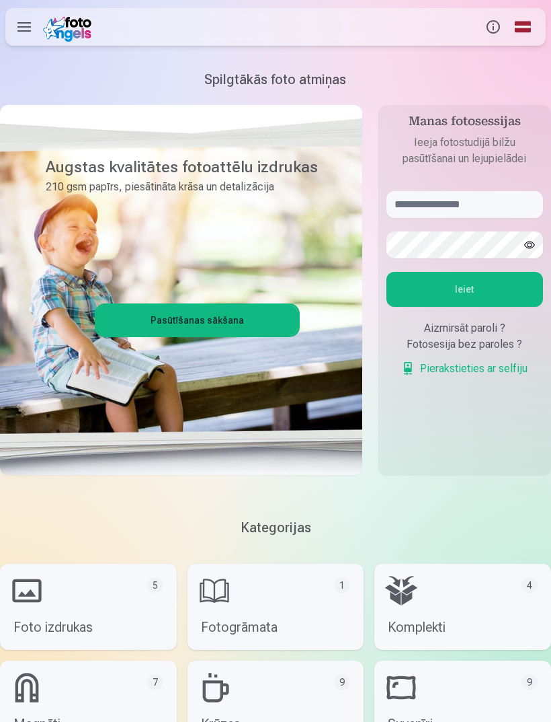 This screenshot has width=551, height=722. Describe the element at coordinates (167, 167) in the screenshot. I see `h3: Augstas kvalitātes fotoattēlu izdrukas` at that location.